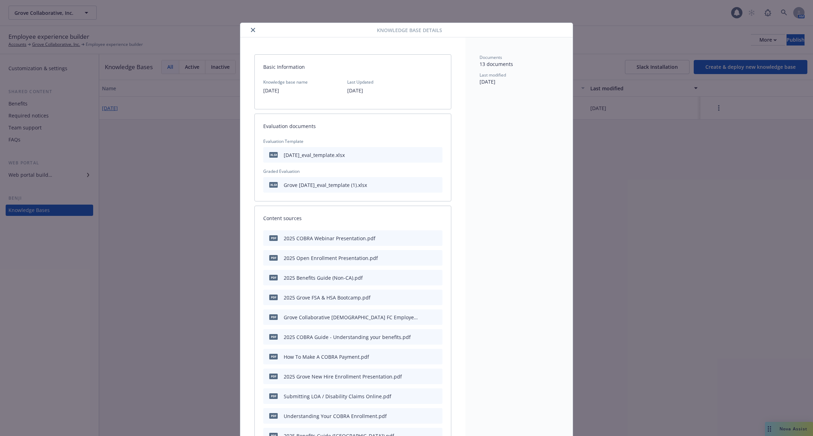  I want to click on div: Submitting LOA / Disability Claims Online.pdf, so click(337, 396).